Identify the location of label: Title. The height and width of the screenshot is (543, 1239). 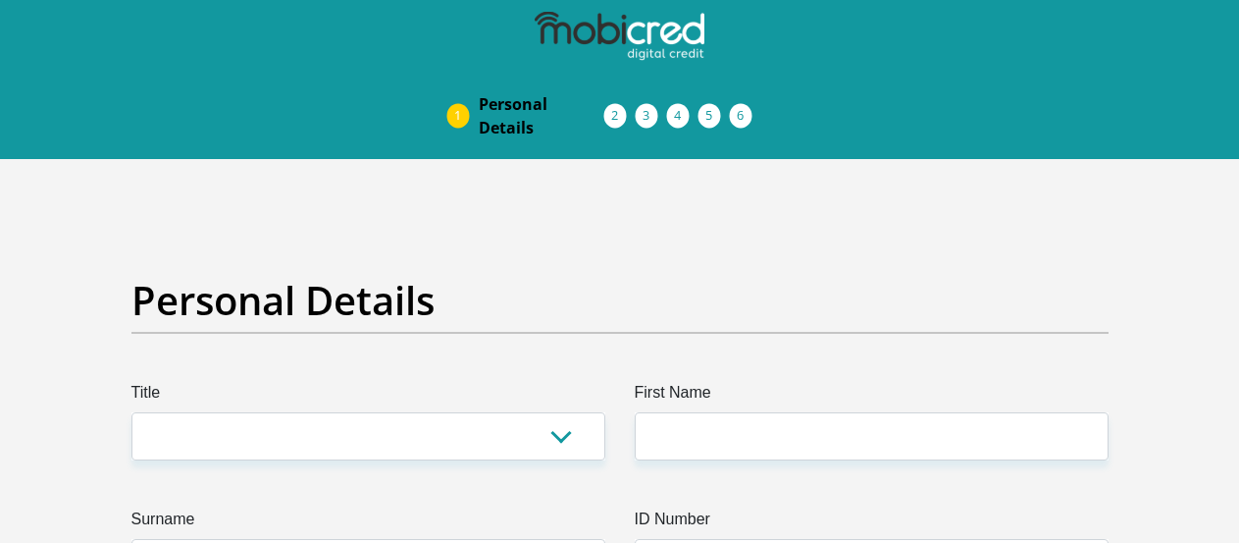
(368, 396).